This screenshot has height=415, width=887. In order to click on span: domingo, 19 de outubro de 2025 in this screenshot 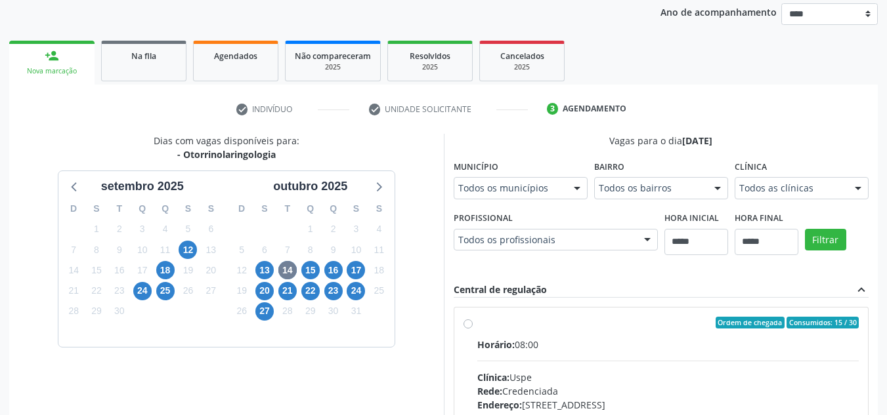, I will do `click(242, 291)`.